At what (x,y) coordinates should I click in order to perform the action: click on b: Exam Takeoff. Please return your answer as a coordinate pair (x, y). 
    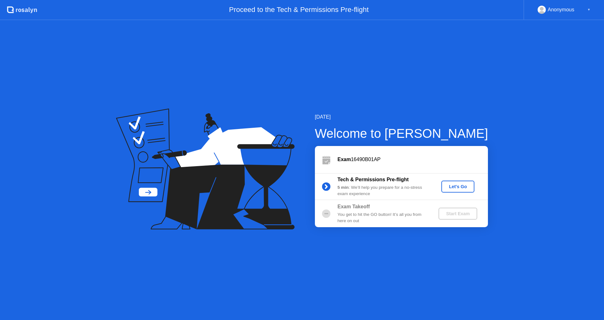
    Looking at the image, I should click on (354, 206).